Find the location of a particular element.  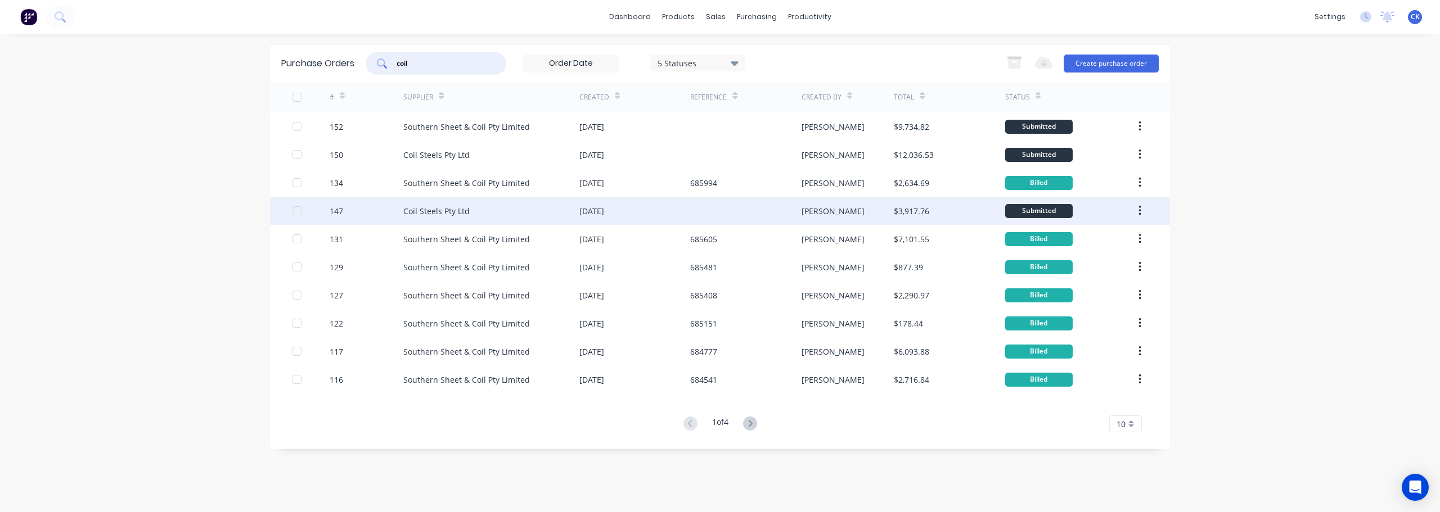

div: $2,634.69 is located at coordinates (911, 183).